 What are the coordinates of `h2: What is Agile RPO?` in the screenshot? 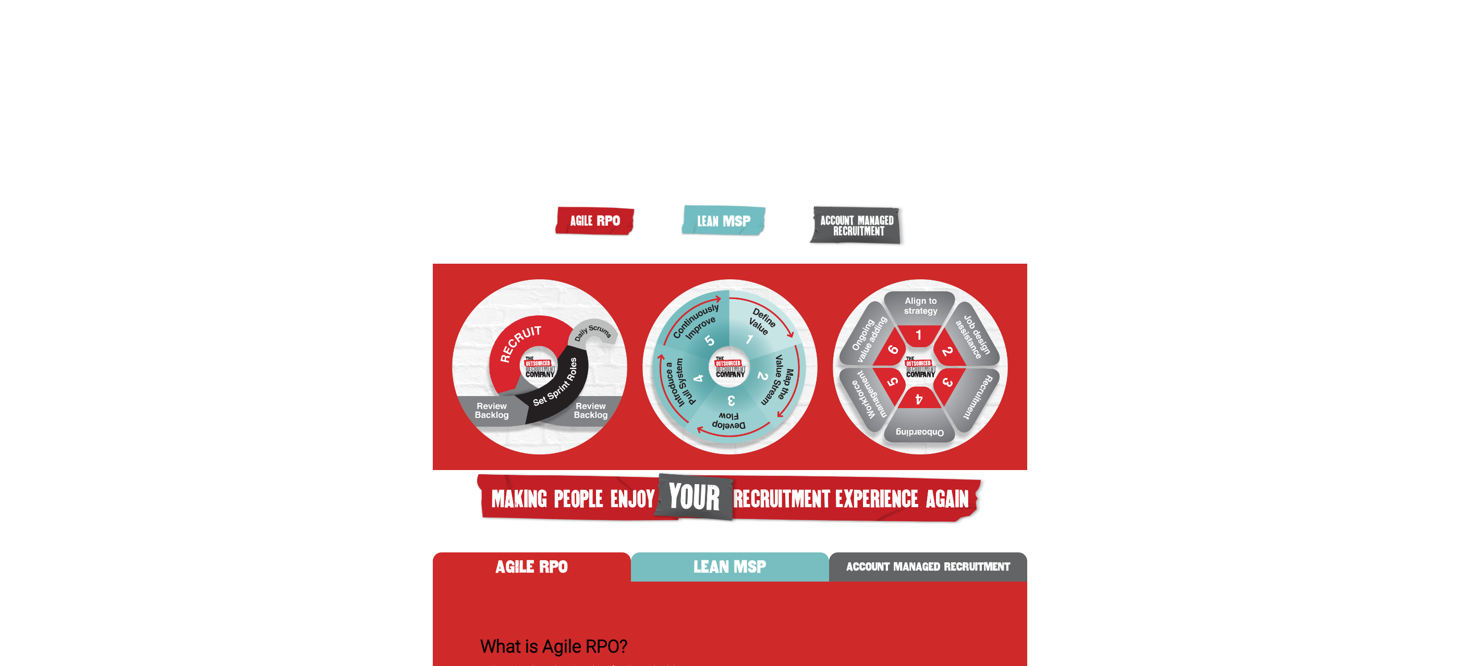 It's located at (603, 647).